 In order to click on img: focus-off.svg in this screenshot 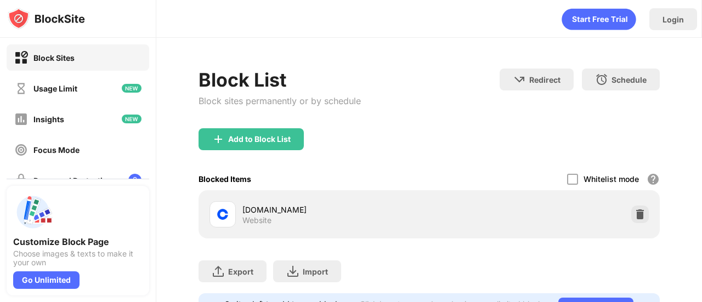, I will do `click(21, 150)`.